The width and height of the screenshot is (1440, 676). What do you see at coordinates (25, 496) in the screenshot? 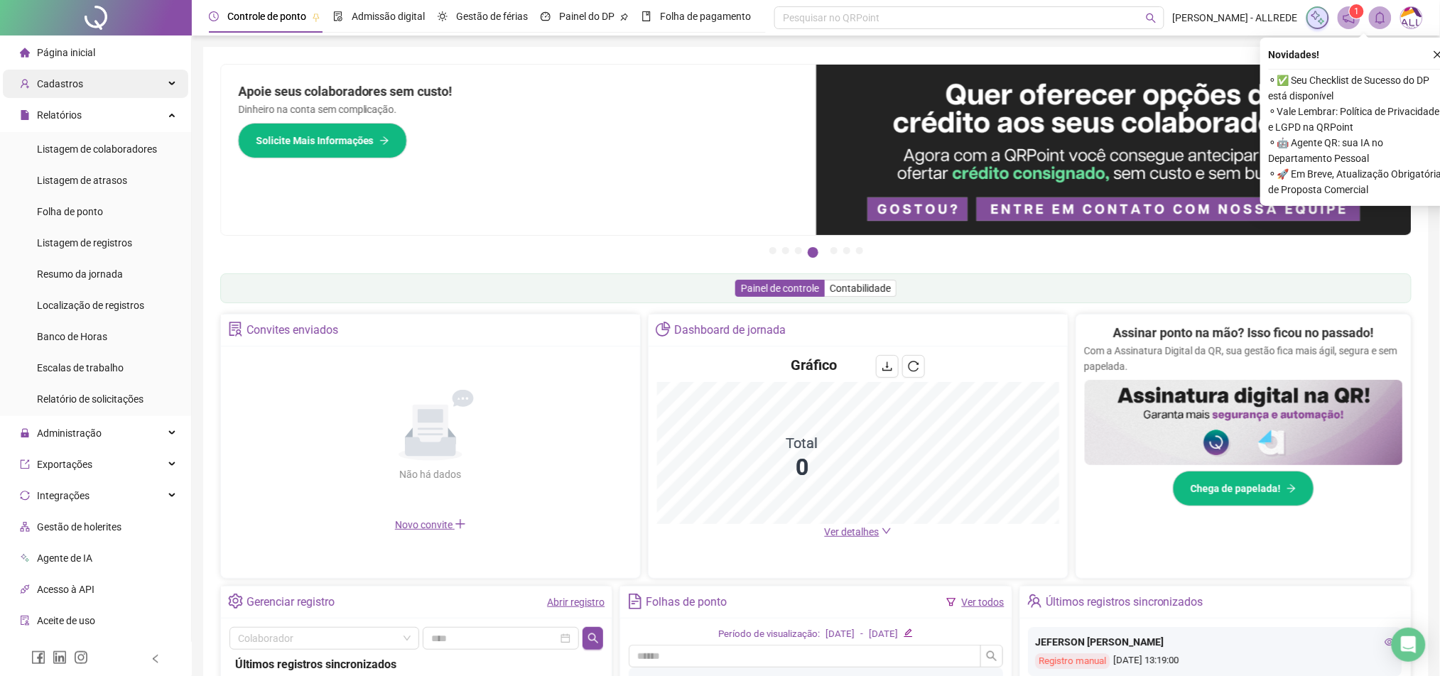
I see `span: sync` at bounding box center [25, 496].